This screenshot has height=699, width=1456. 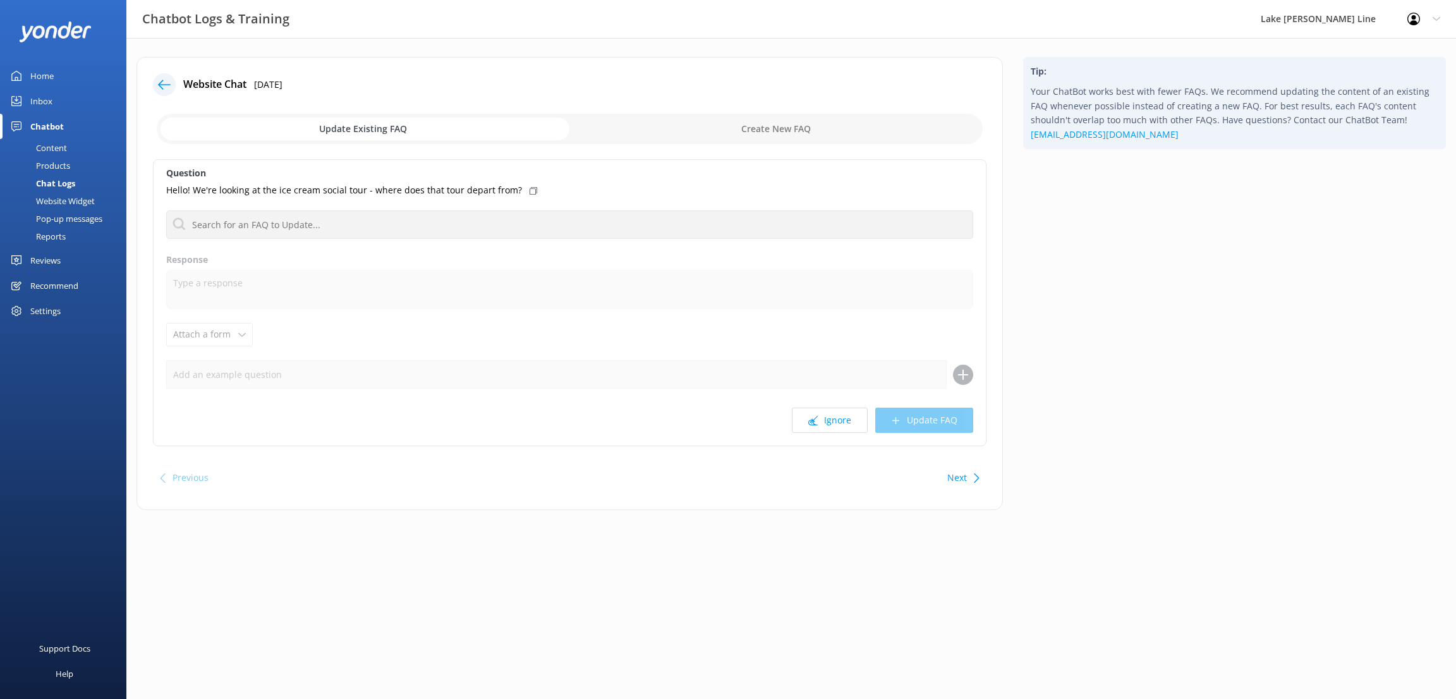 What do you see at coordinates (55, 219) in the screenshot?
I see `div: Pop-up messages` at bounding box center [55, 219].